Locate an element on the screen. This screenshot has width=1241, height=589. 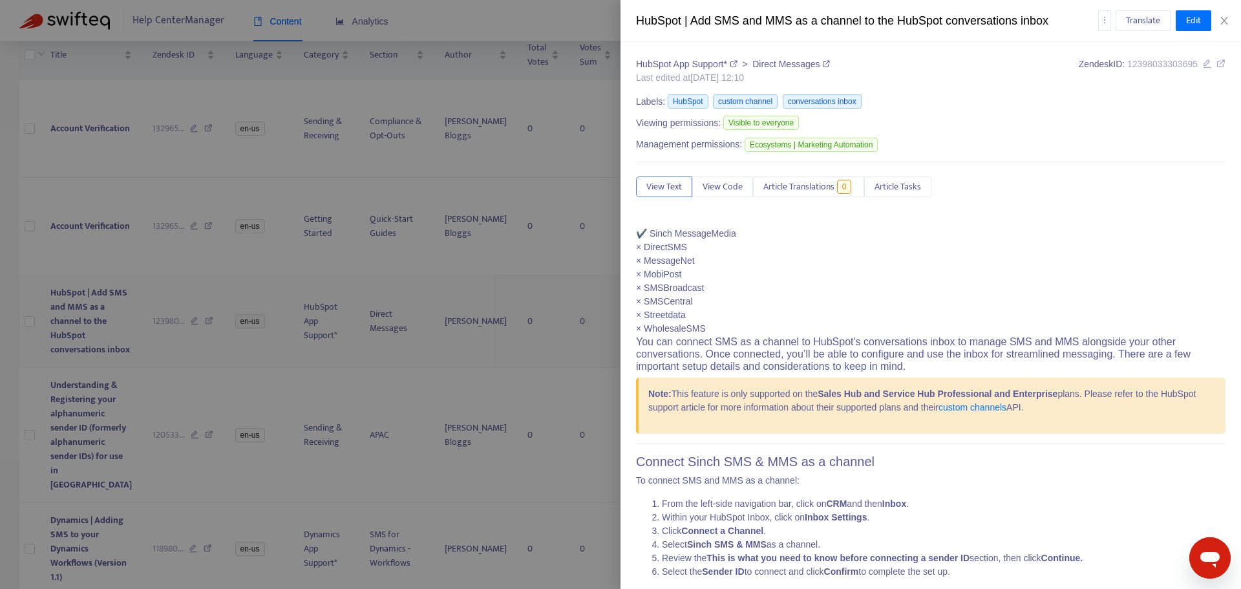
span: Edit is located at coordinates (1194, 21).